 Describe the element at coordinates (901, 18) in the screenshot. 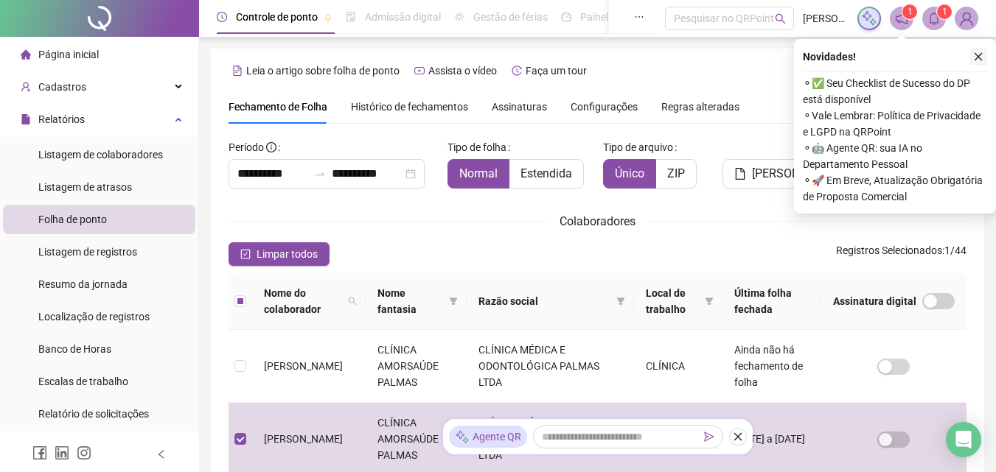

I see `span: notification` at that location.